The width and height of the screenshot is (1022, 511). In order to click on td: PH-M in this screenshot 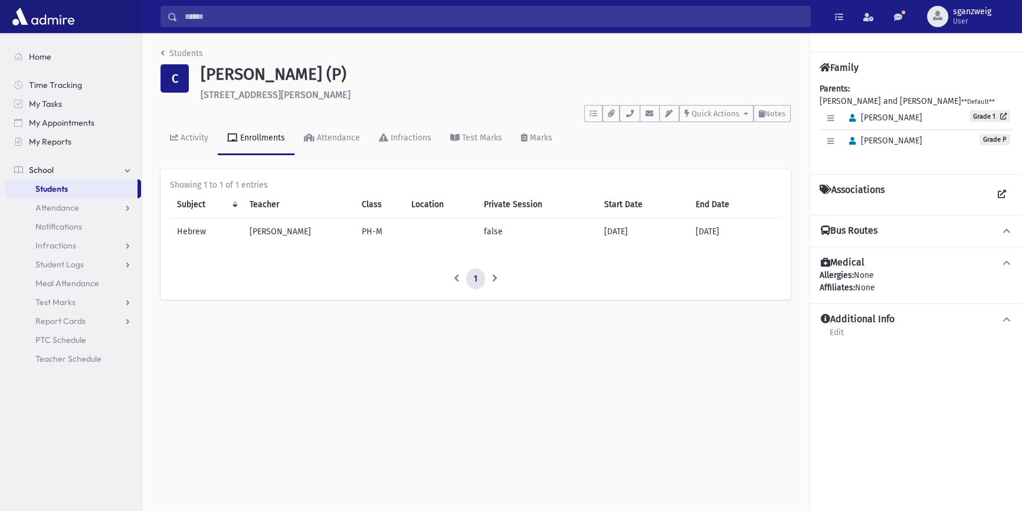, I will do `click(379, 231)`.